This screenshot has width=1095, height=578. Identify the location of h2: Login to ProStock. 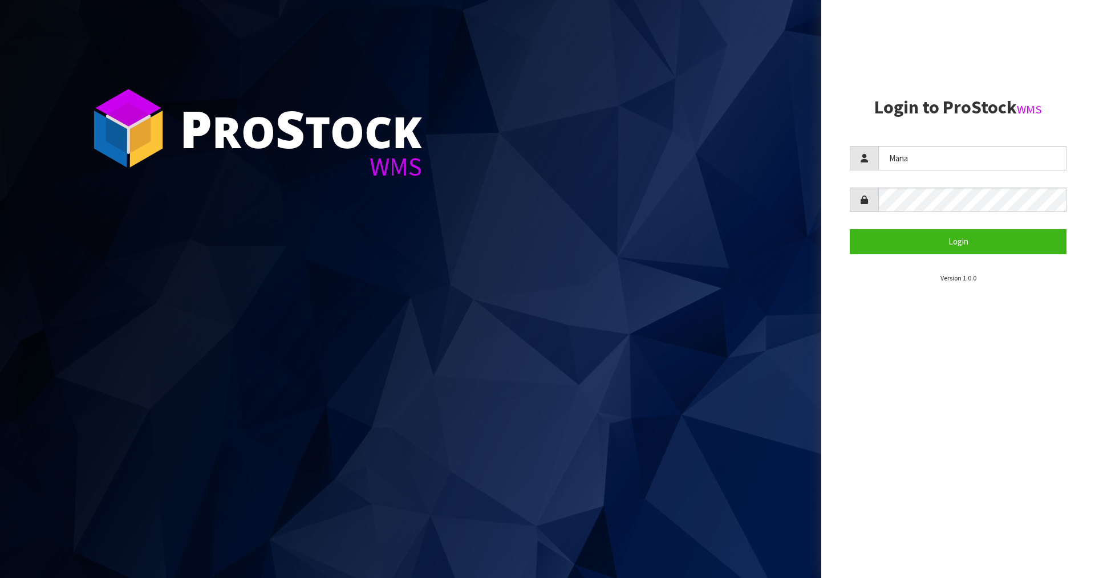
(958, 107).